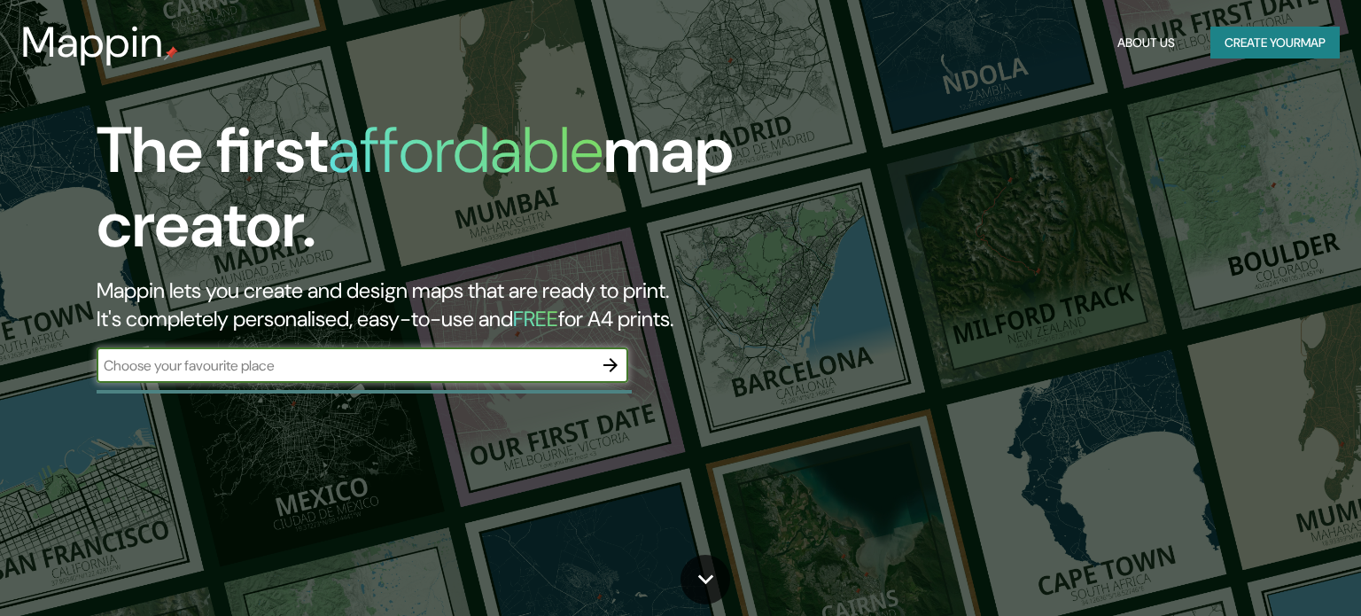 The height and width of the screenshot is (616, 1361). Describe the element at coordinates (171, 53) in the screenshot. I see `img: mappin-pin` at that location.